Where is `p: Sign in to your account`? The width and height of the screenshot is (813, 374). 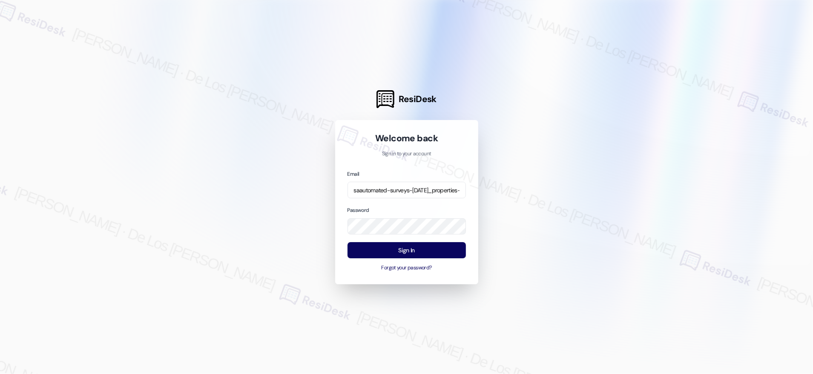
p: Sign in to your account is located at coordinates (407, 154).